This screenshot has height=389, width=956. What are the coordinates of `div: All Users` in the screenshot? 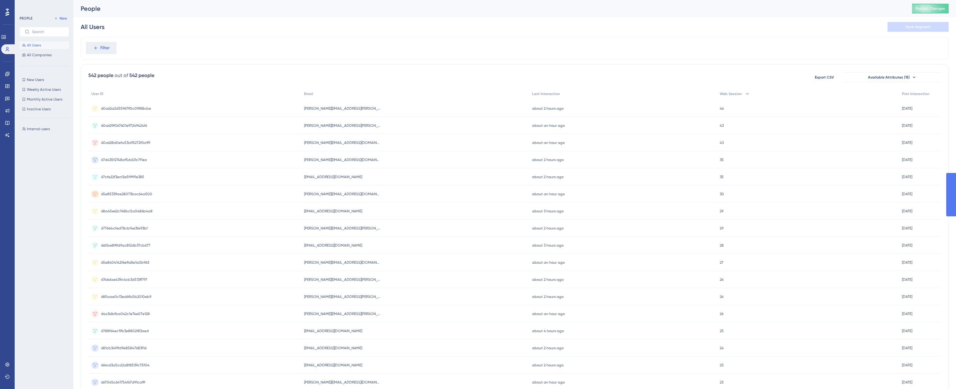 It's located at (93, 27).